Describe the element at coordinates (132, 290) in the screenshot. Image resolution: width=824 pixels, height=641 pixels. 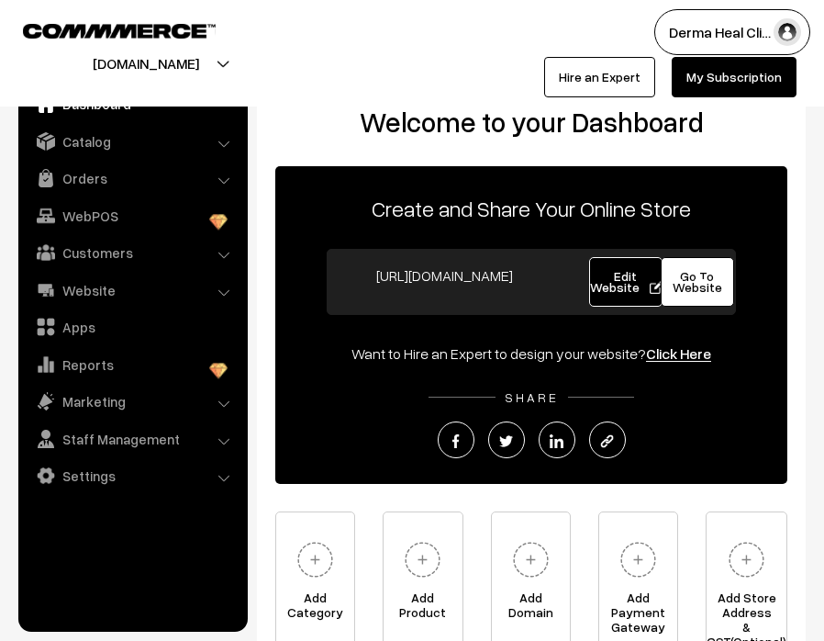
I see `a: Website` at that location.